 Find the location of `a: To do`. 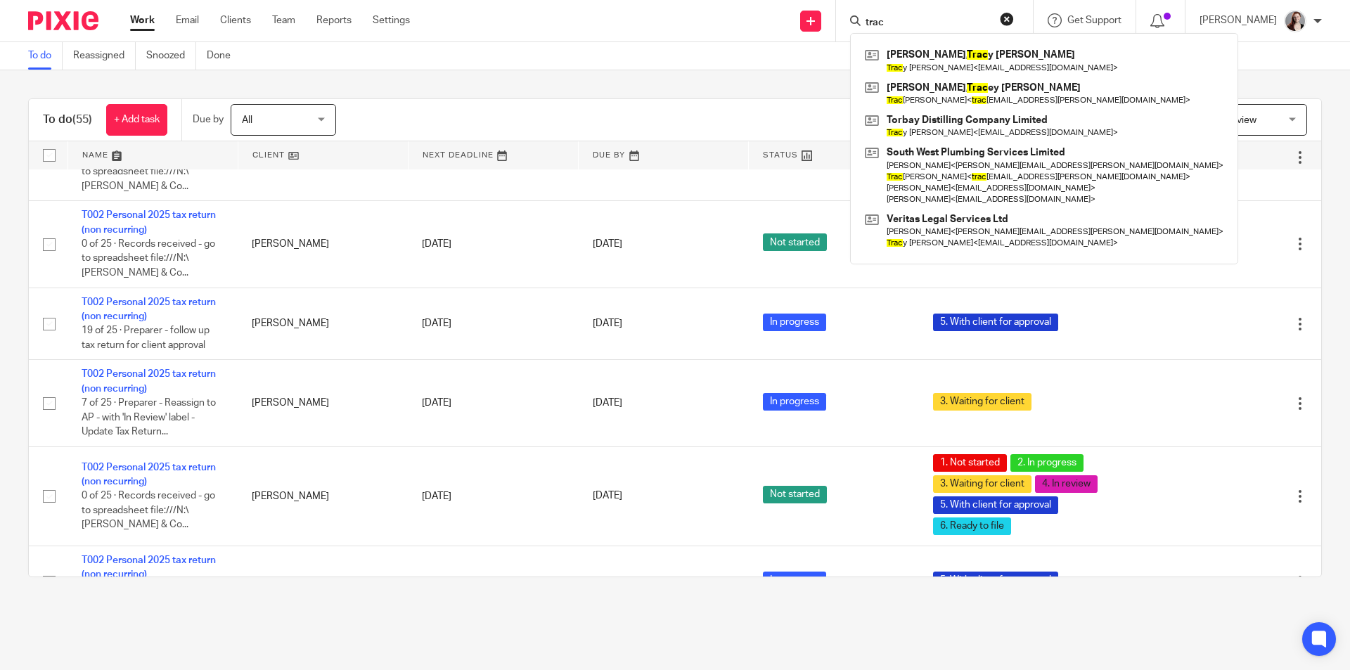

a: To do is located at coordinates (45, 56).